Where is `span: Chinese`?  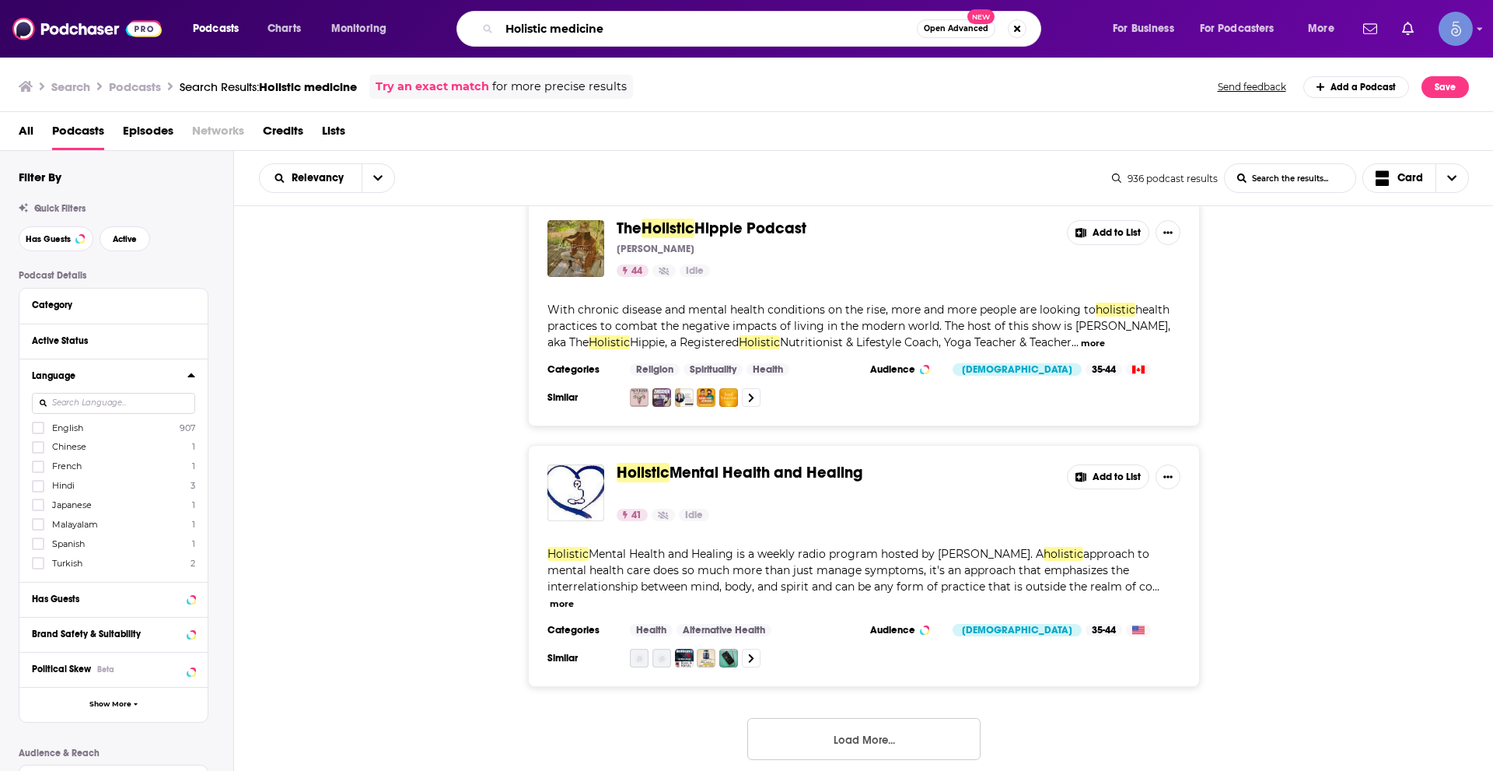
span: Chinese is located at coordinates (69, 446).